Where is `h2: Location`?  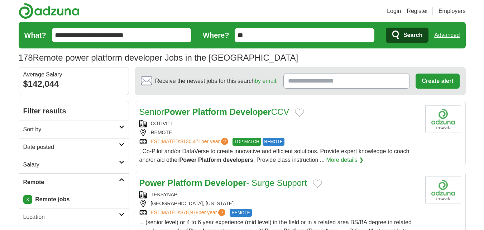 h2: Location is located at coordinates (71, 217).